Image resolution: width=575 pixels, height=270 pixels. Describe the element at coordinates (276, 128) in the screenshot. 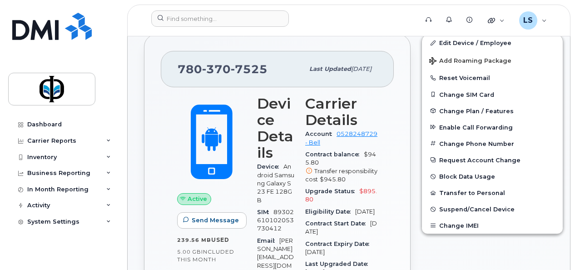

I see `h3: Device Details` at that location.